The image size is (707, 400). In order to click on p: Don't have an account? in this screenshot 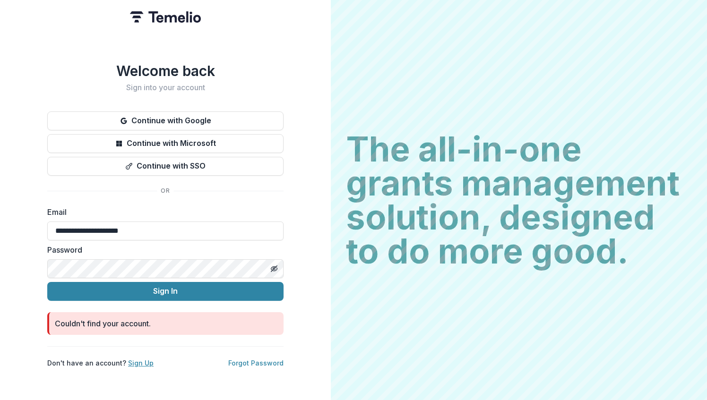, I will do `click(100, 363)`.